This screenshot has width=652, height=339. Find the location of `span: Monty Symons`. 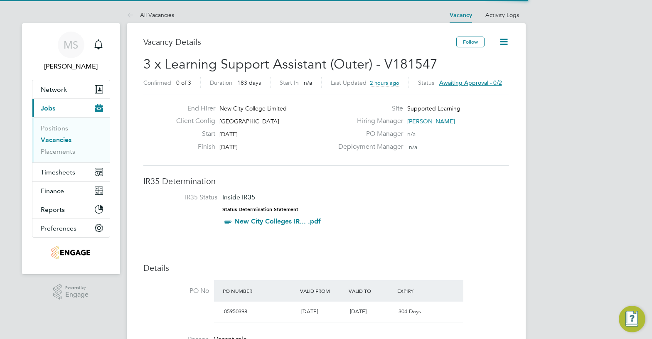

span: Monty Symons is located at coordinates (71, 67).